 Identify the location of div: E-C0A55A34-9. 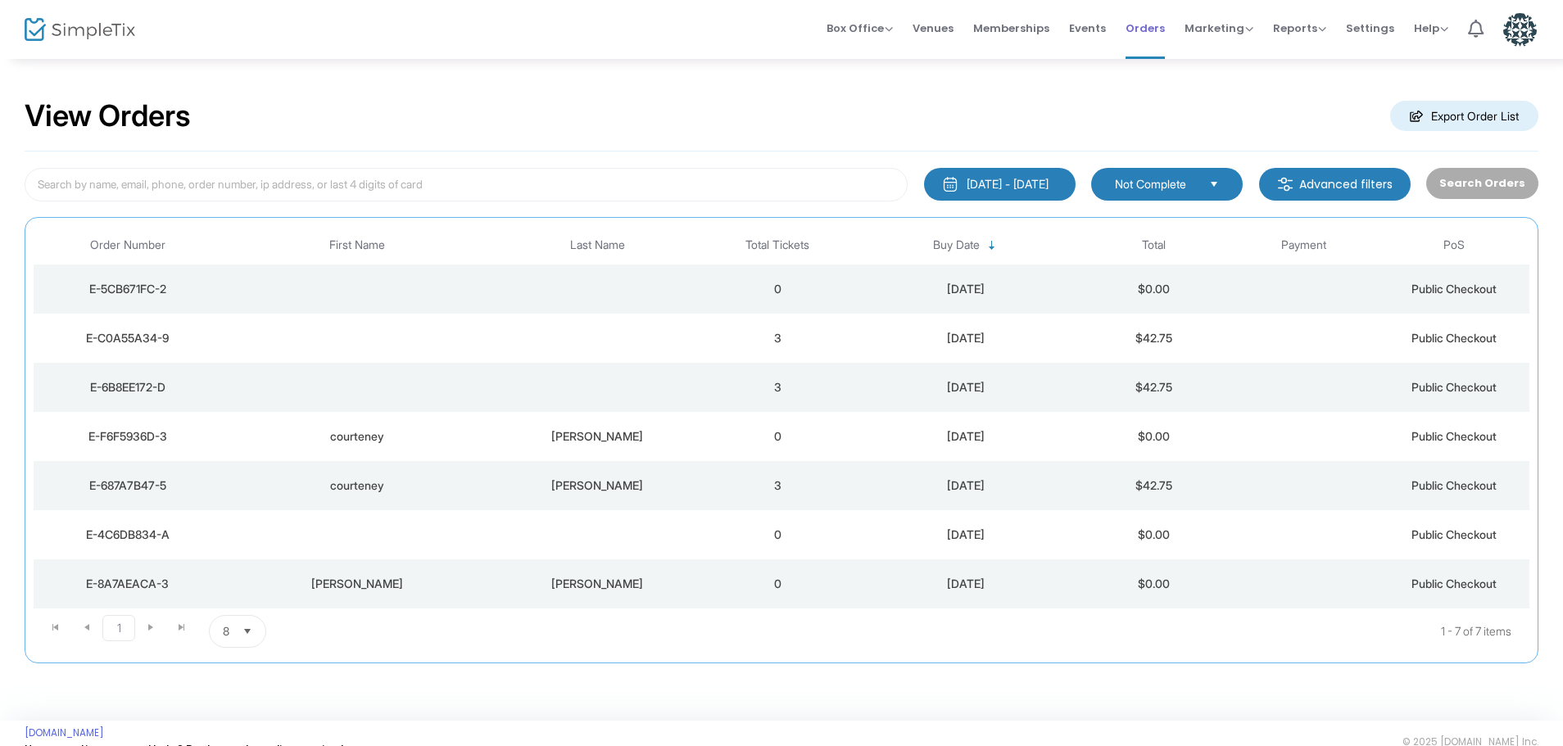
(127, 338).